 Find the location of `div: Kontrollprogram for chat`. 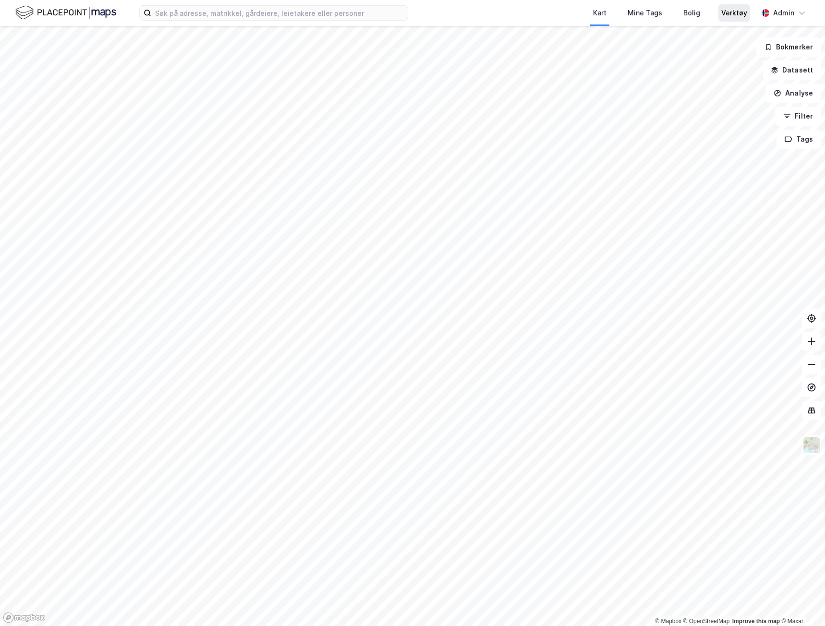

div: Kontrollprogram for chat is located at coordinates (801, 603).